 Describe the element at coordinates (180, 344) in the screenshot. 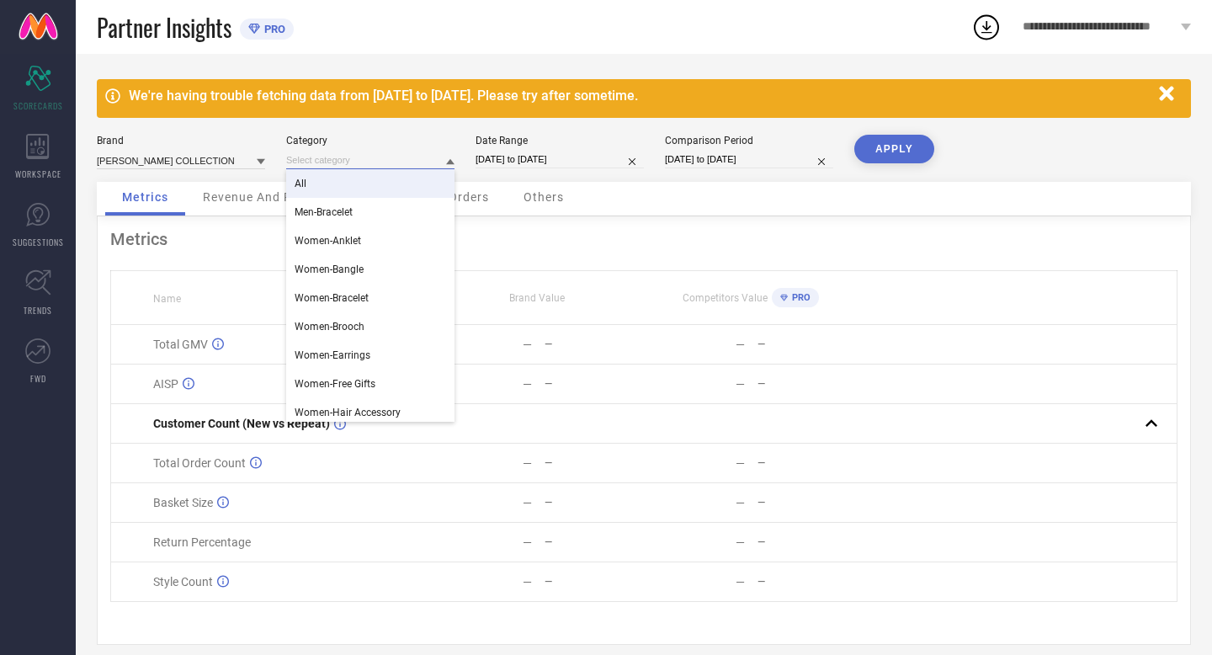

I see `span: Total GMV` at that location.